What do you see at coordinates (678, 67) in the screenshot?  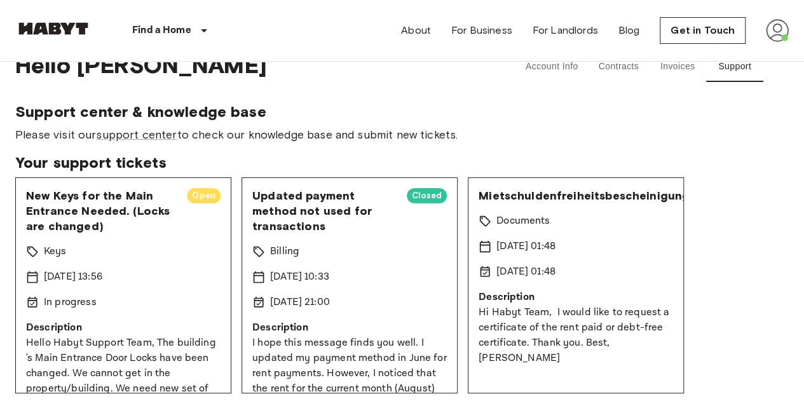 I see `button: Invoices` at bounding box center [678, 67].